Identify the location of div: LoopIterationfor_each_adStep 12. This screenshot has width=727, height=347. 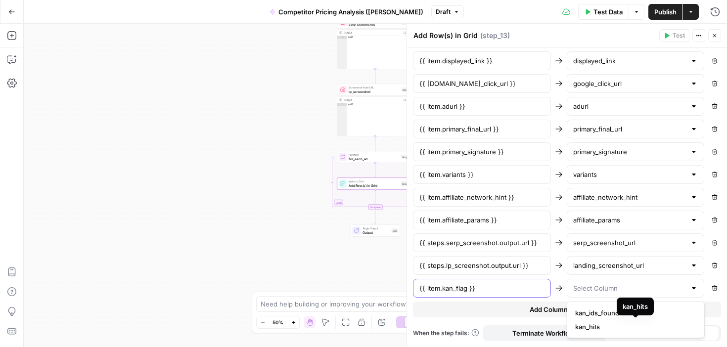
(376, 157).